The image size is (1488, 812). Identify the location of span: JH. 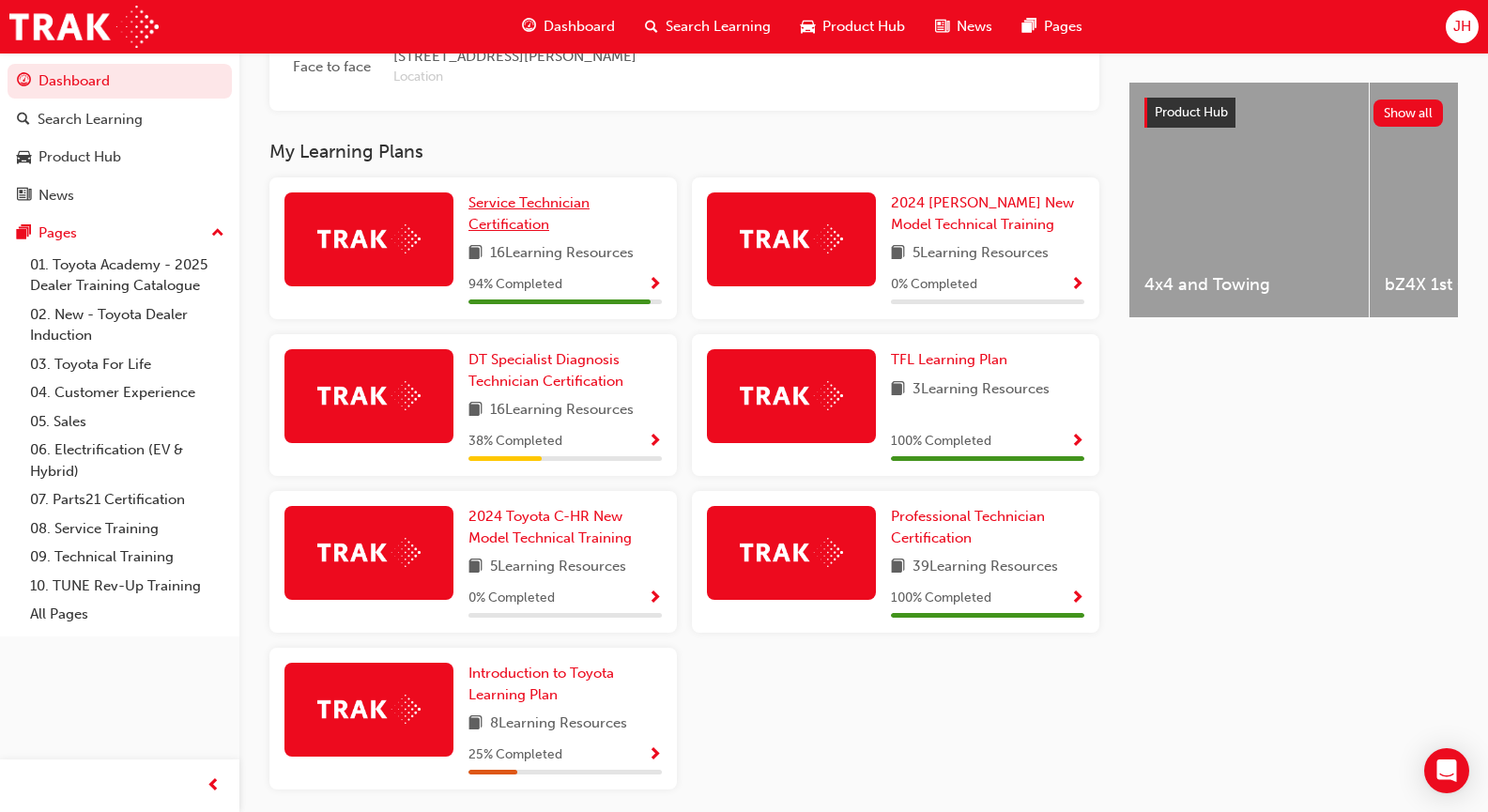
(1462, 26).